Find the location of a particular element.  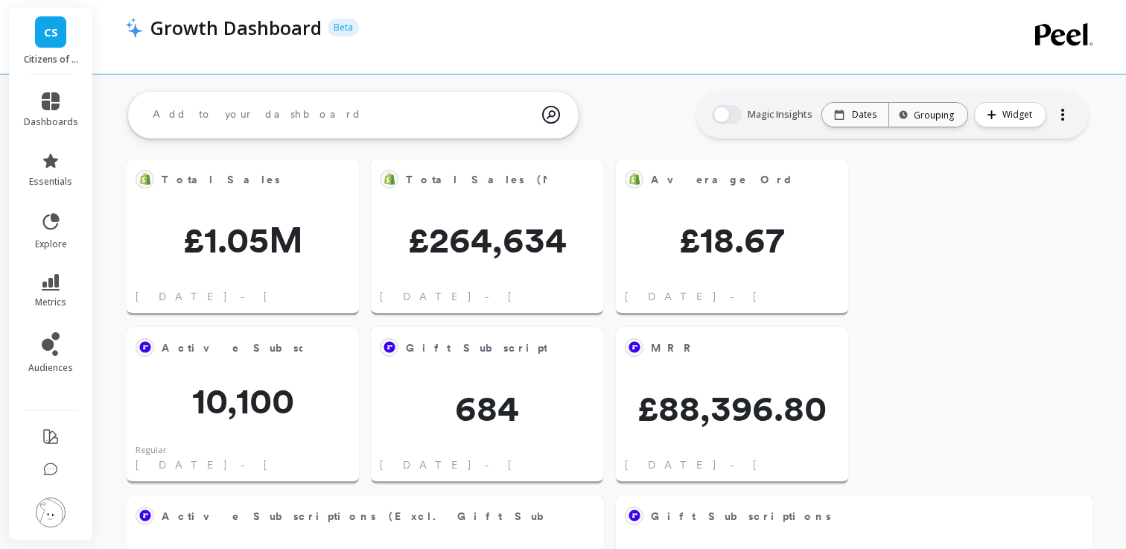

img: magic search icon is located at coordinates (551, 115).